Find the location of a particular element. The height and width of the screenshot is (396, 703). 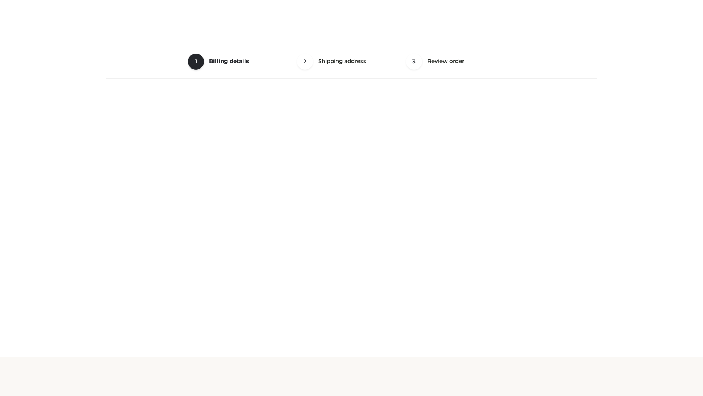

span: Billing details is located at coordinates (229, 61).